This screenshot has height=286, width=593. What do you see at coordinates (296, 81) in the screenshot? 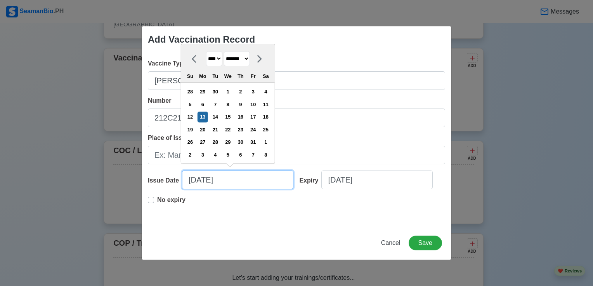
I see `input: Ex: Sinovac 1st Dose` at bounding box center [296, 81].